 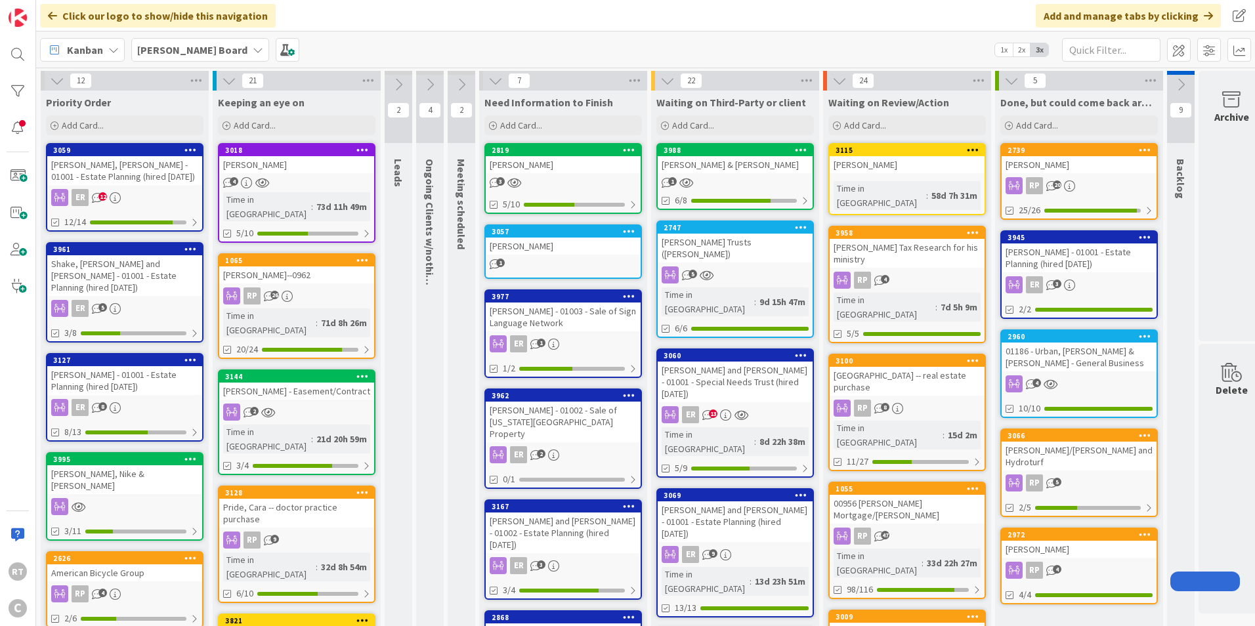 I want to click on div: 21d 20h 59m, so click(x=341, y=439).